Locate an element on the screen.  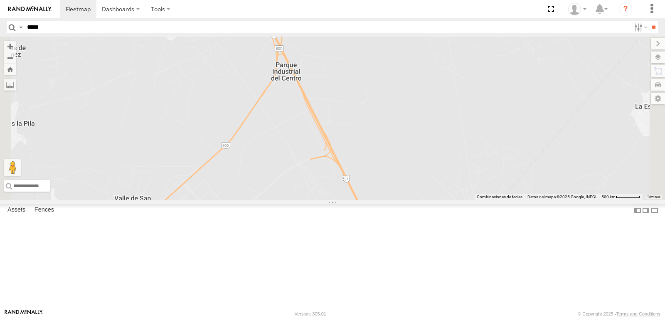
div: © Copyright 2025 - is located at coordinates (619, 314).